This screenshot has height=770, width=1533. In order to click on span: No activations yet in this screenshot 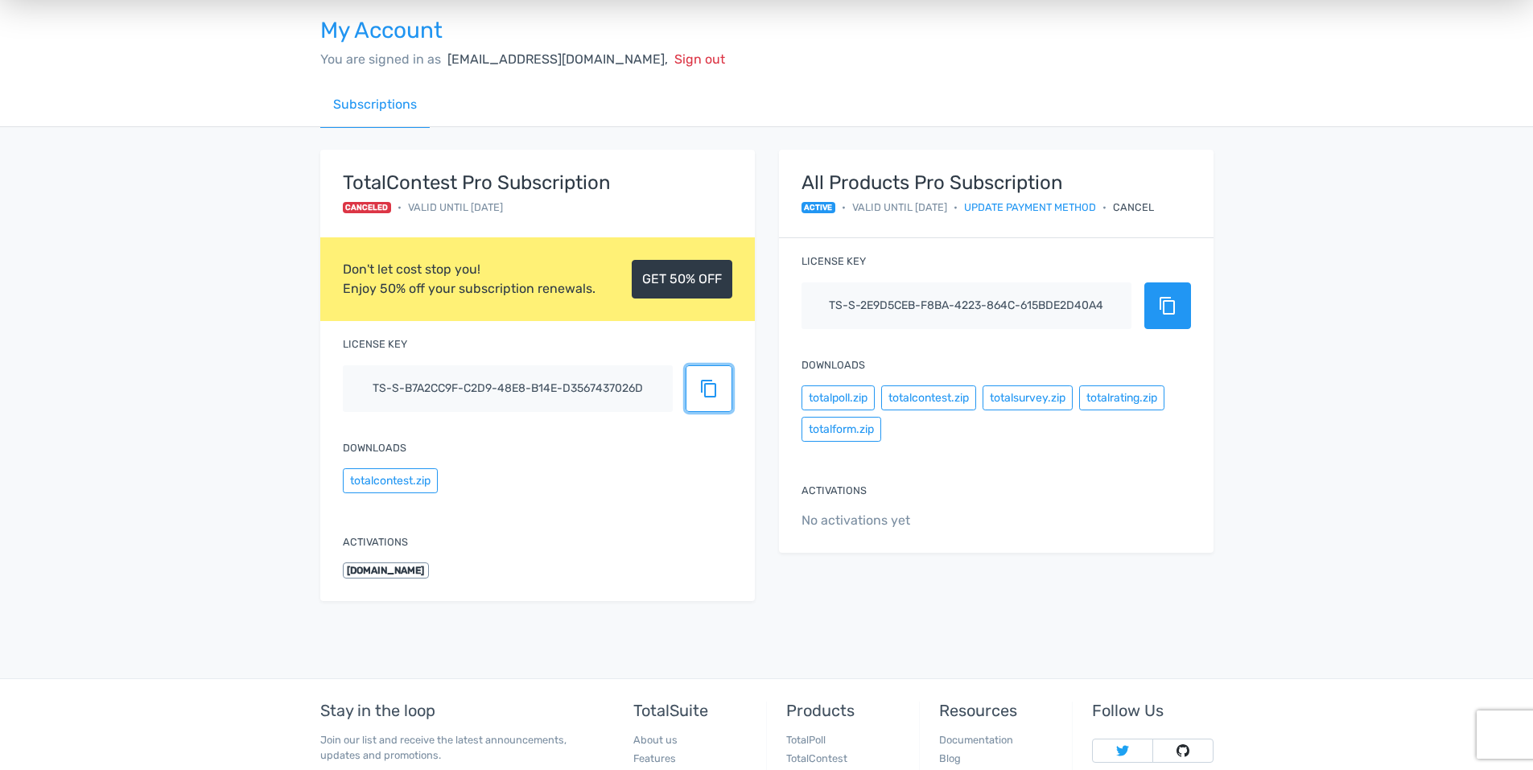, I will do `click(996, 521)`.